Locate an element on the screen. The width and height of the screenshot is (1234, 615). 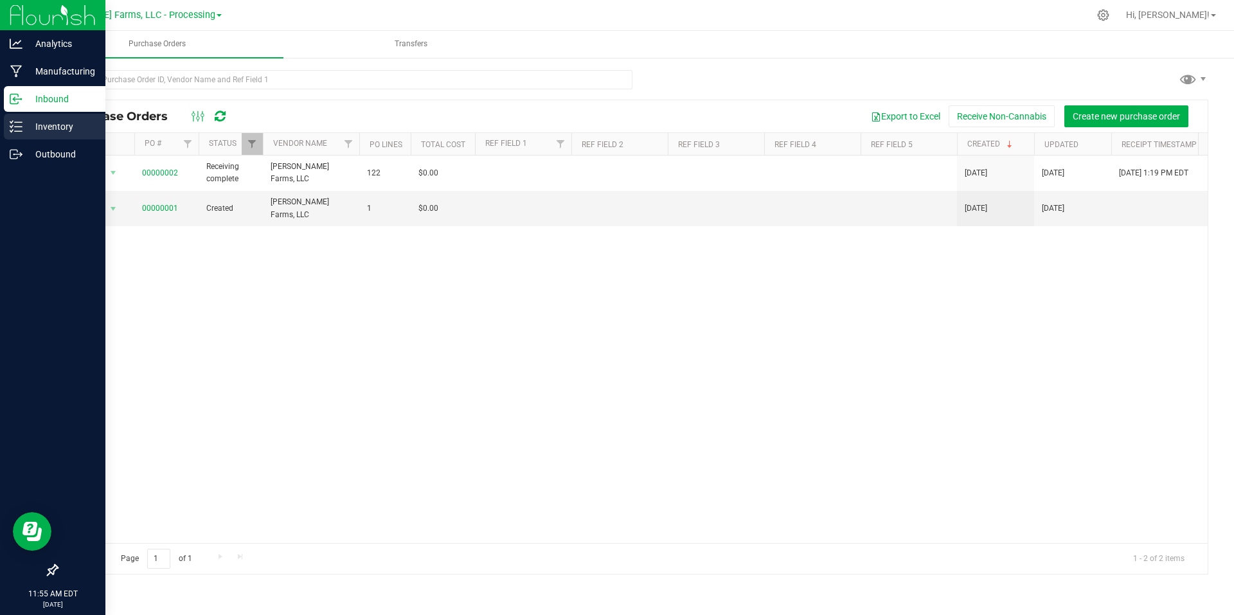
p: Outbound is located at coordinates (61, 154).